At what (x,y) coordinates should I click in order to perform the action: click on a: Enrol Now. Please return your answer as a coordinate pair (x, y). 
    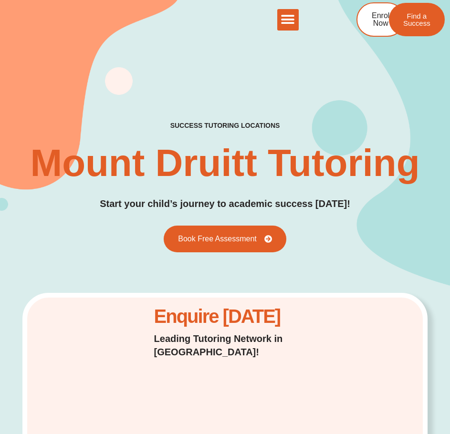
    Looking at the image, I should click on (380, 20).